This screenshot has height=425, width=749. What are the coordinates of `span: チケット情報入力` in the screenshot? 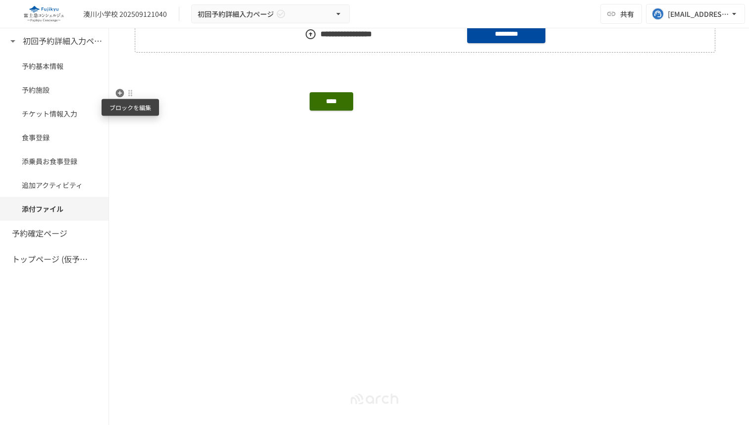 It's located at (54, 113).